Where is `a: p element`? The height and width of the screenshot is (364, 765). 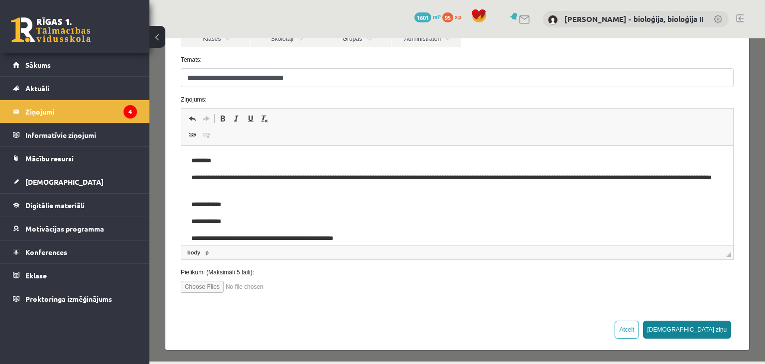 a: p element is located at coordinates (57, 214).